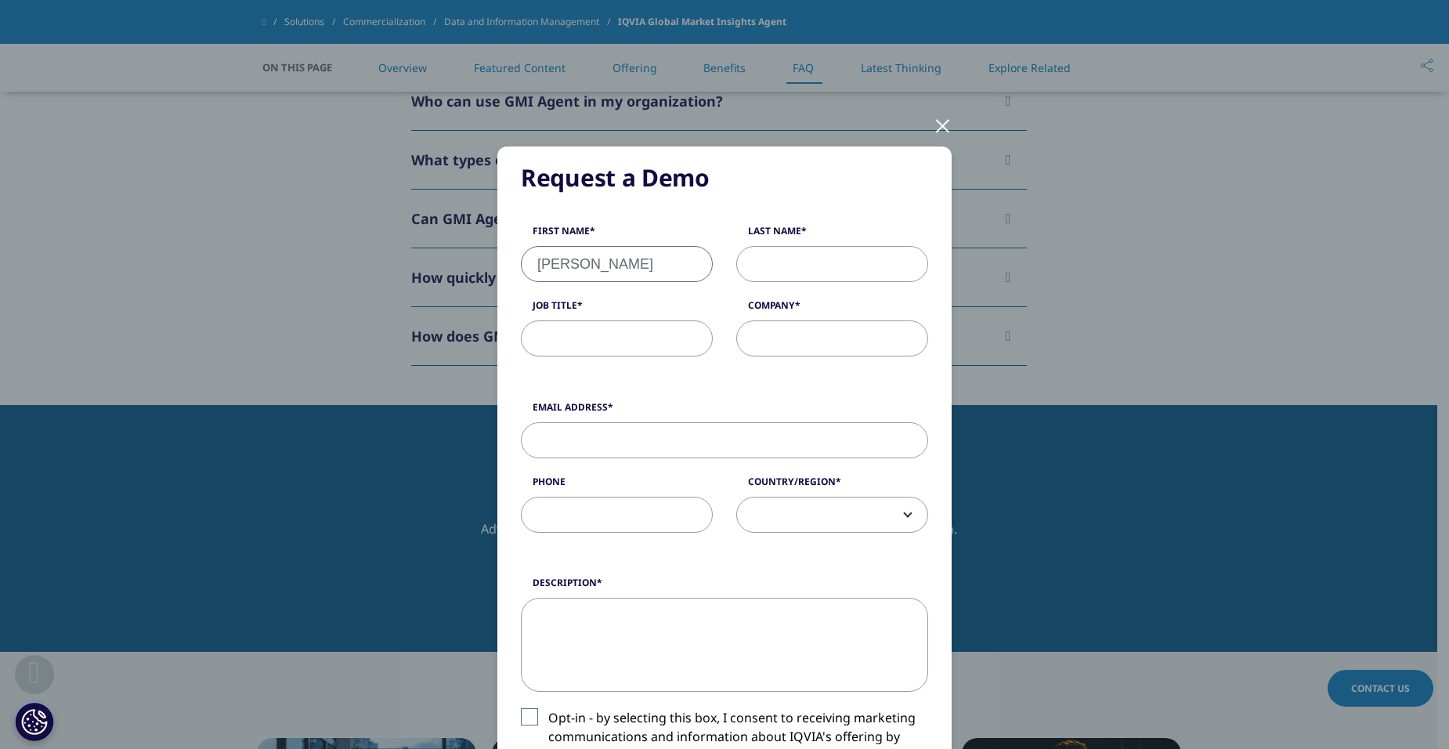  What do you see at coordinates (616, 235) in the screenshot?
I see `label: First Name` at bounding box center [616, 235].